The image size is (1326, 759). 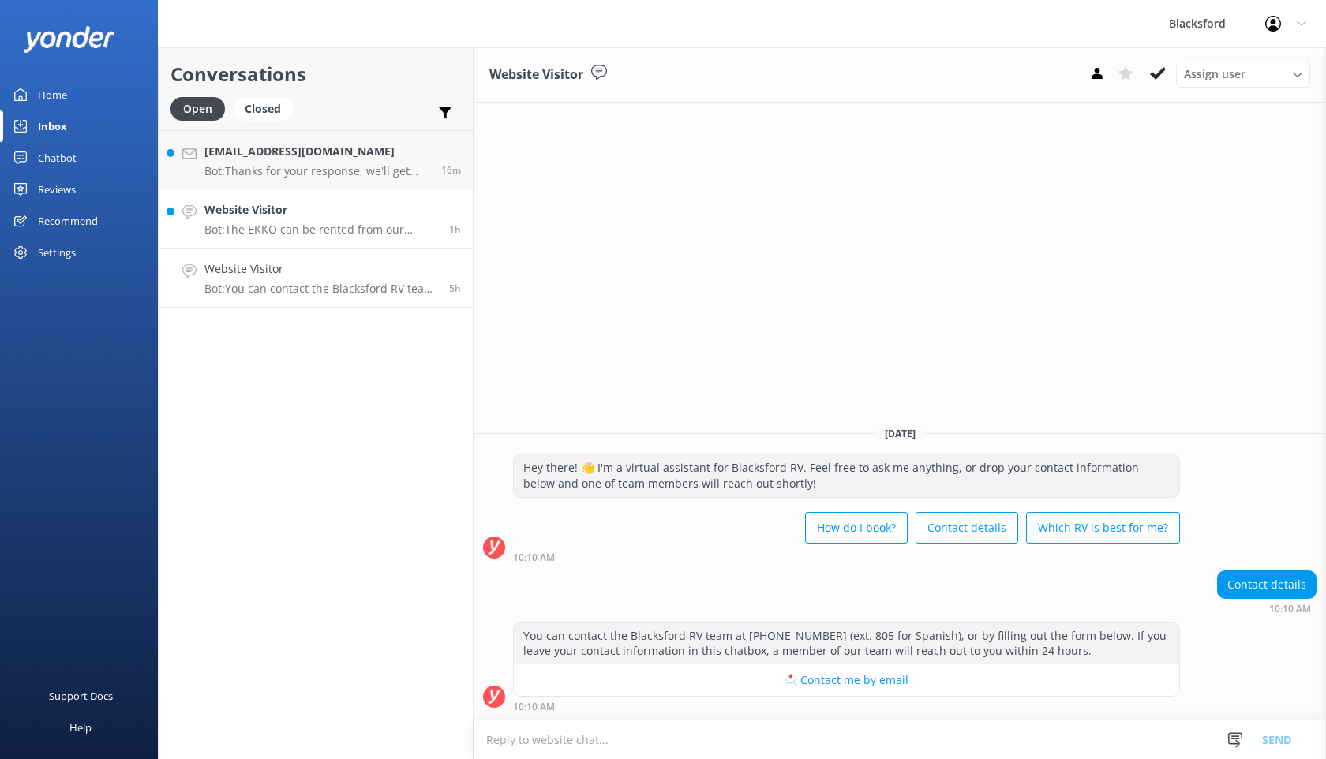 What do you see at coordinates (57, 189) in the screenshot?
I see `div: Reviews` at bounding box center [57, 189].